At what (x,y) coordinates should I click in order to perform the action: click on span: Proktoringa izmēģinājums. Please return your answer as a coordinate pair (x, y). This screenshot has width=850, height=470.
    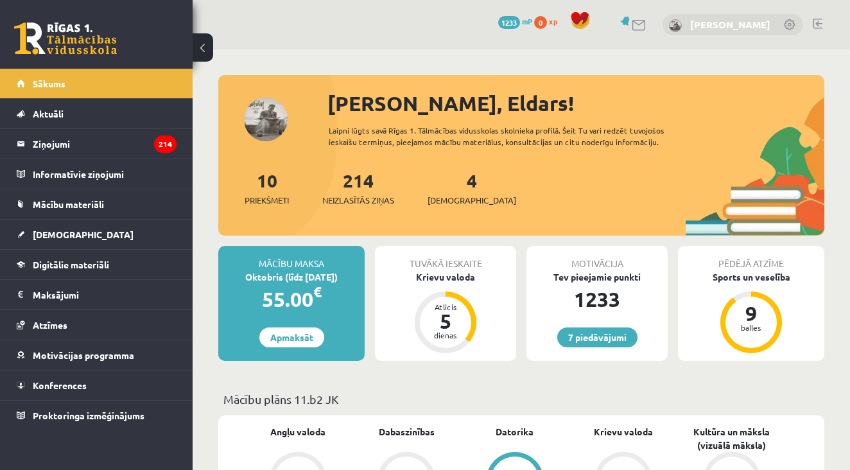
    Looking at the image, I should click on (89, 415).